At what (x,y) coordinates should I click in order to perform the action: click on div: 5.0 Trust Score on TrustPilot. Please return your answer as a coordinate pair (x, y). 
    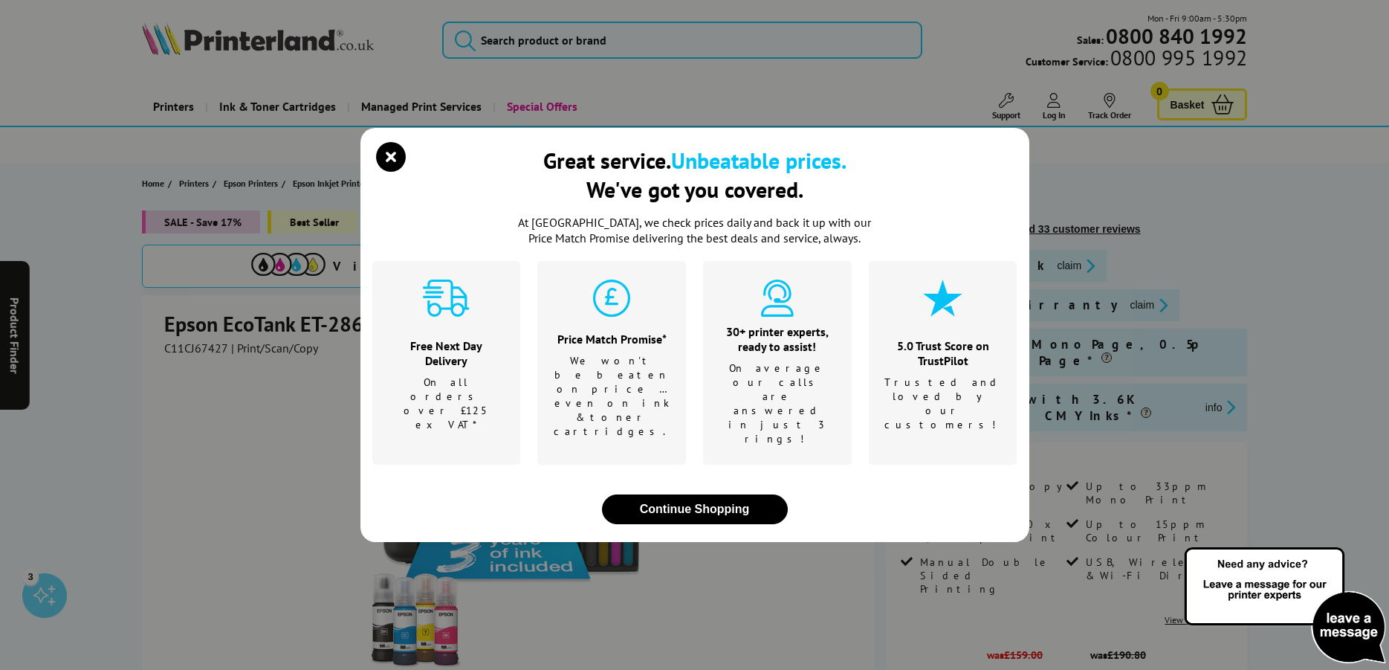
    Looking at the image, I should click on (942, 353).